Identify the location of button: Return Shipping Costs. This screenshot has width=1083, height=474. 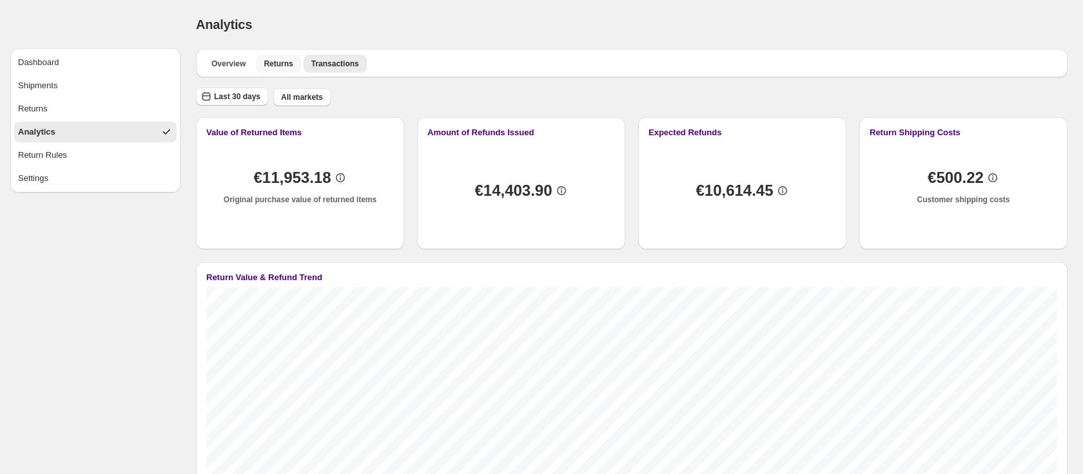
(963, 132).